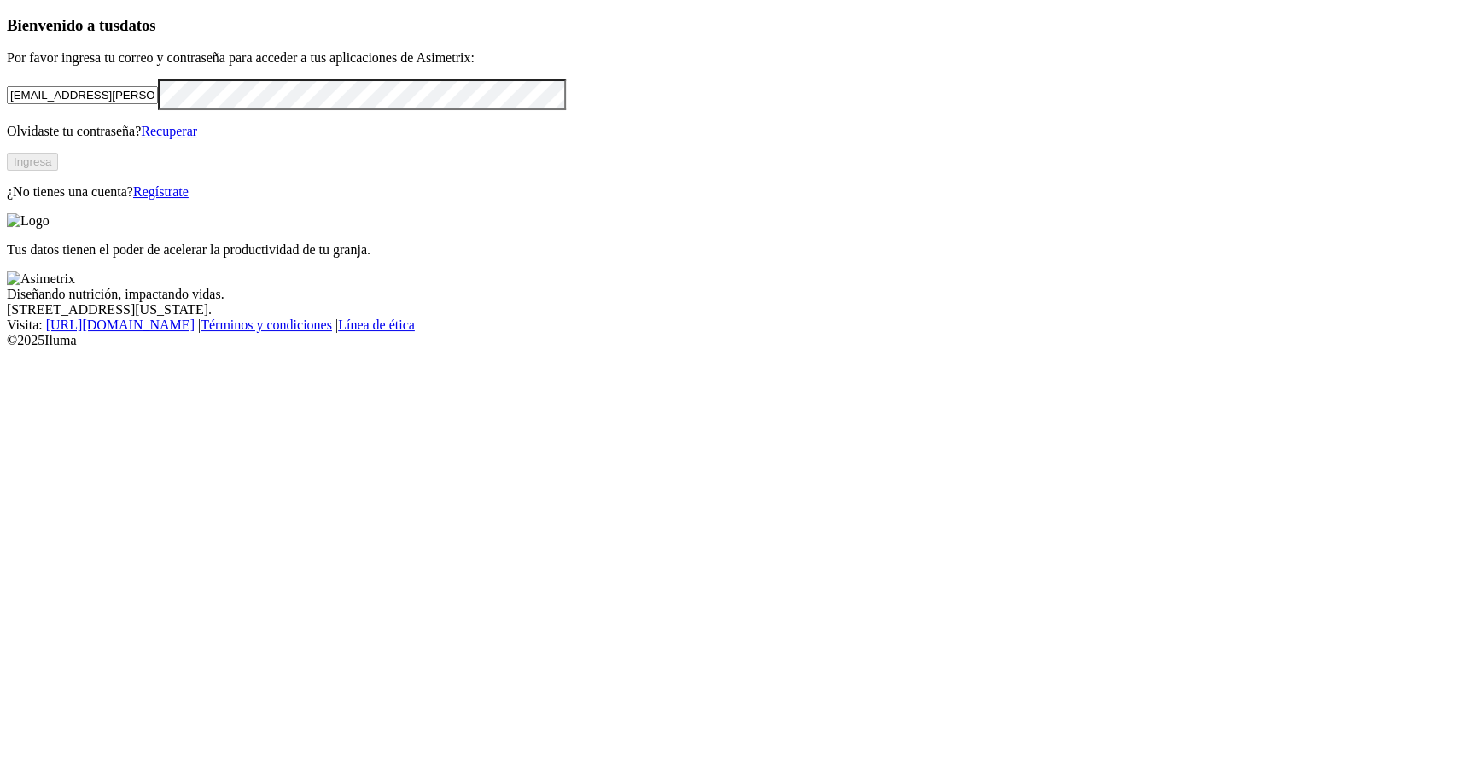  What do you see at coordinates (160, 191) in the screenshot?
I see `a: Regístrate` at bounding box center [160, 191].